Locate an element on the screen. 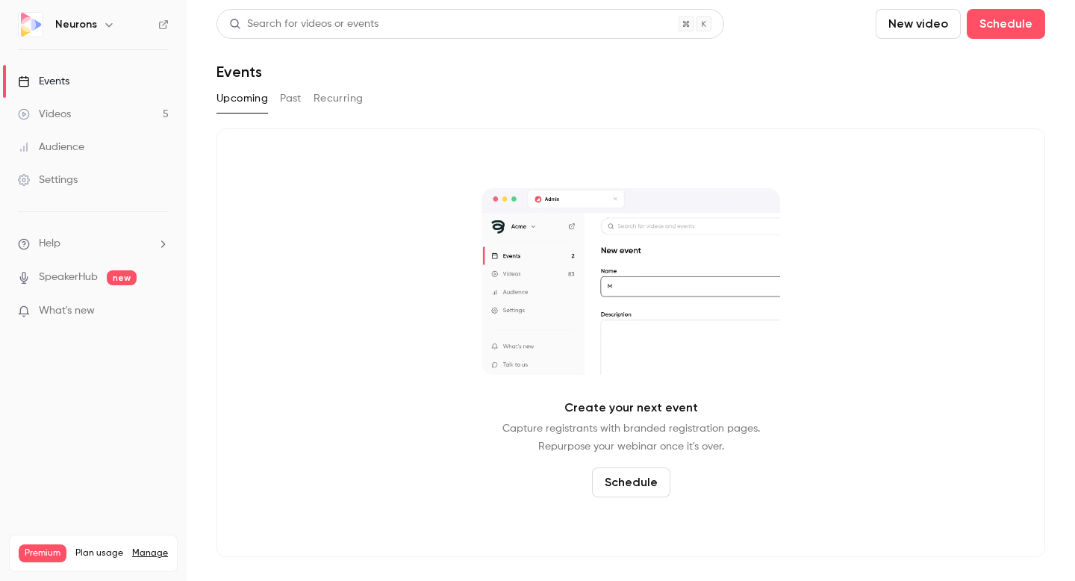 The height and width of the screenshot is (581, 1075). span: Plan usage is located at coordinates (99, 553).